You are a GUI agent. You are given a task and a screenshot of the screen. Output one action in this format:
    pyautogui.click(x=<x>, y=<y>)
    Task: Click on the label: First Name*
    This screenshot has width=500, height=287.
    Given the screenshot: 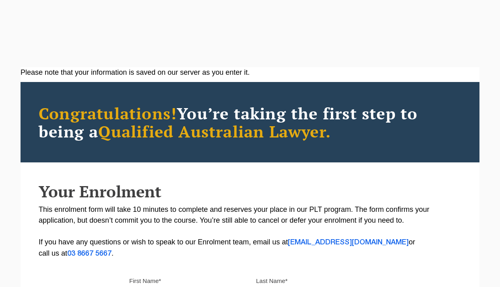 What is the action you would take?
    pyautogui.click(x=145, y=281)
    